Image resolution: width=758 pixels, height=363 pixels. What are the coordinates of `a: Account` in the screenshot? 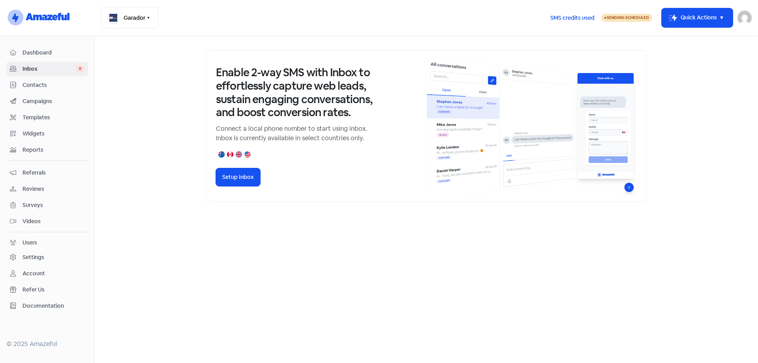 It's located at (47, 273).